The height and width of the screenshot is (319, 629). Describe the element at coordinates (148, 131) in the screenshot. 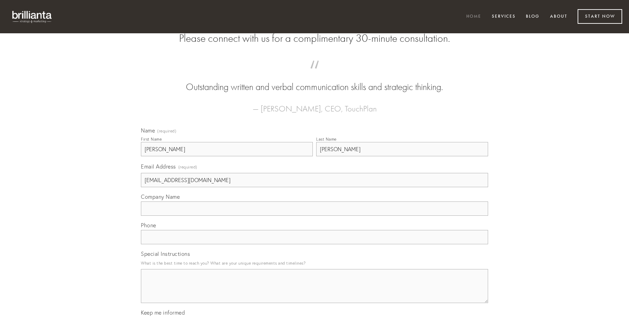

I see `span: Name` at that location.